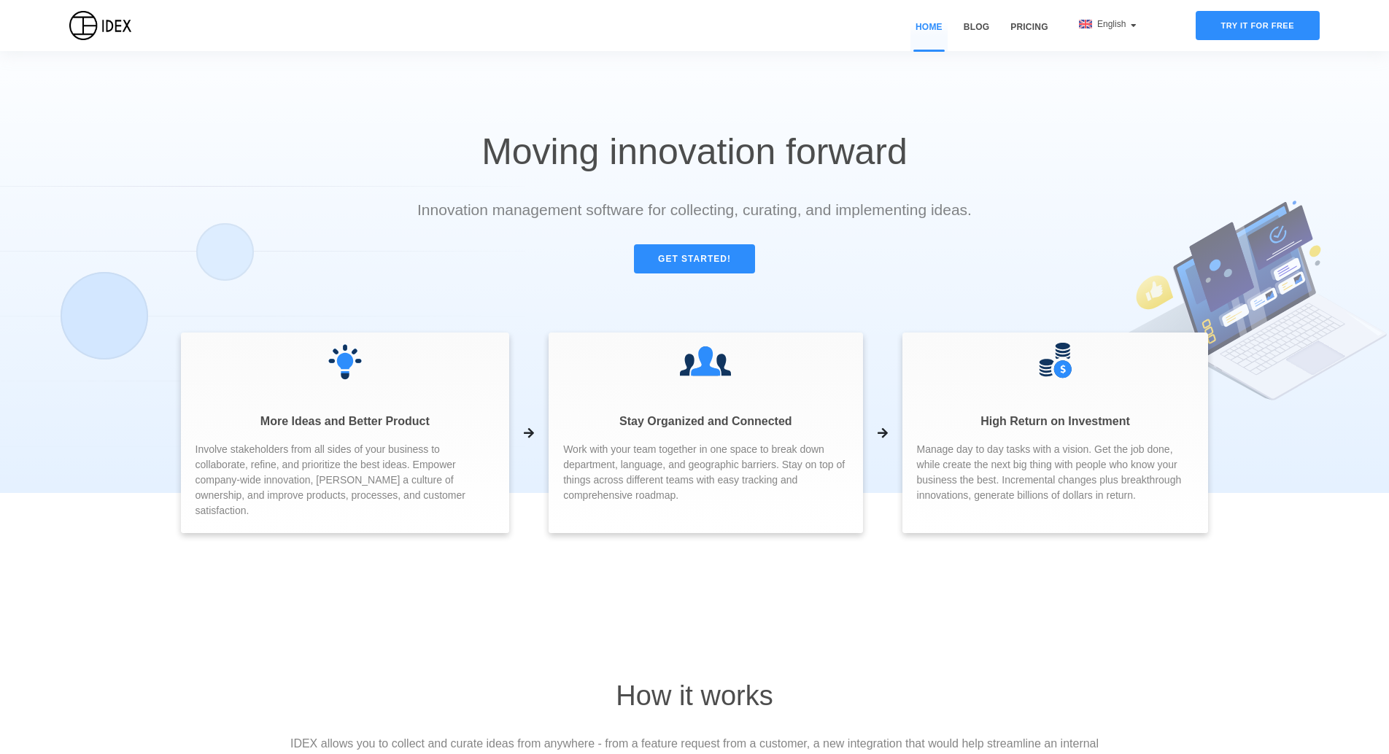 Image resolution: width=1389 pixels, height=754 pixels. I want to click on span: Involve stakeholders from all sides of your business to collaborate, refine, and prioritize the b..., so click(345, 480).